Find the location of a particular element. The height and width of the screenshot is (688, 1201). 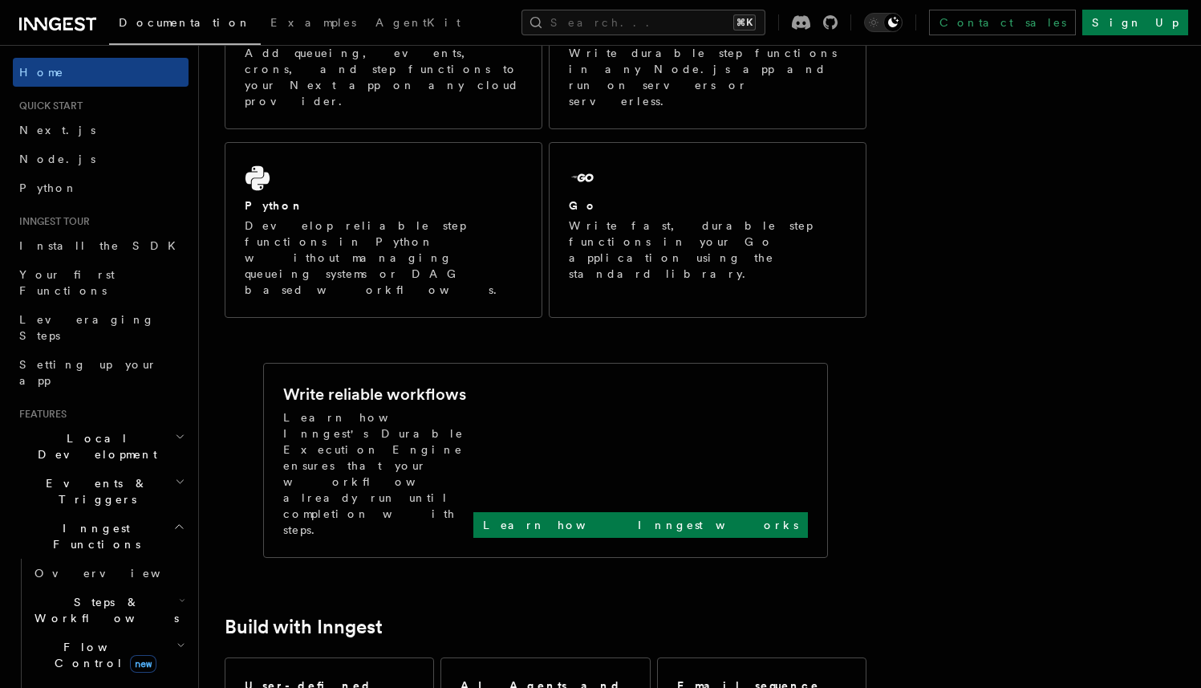

a: Contact sales is located at coordinates (1002, 22).